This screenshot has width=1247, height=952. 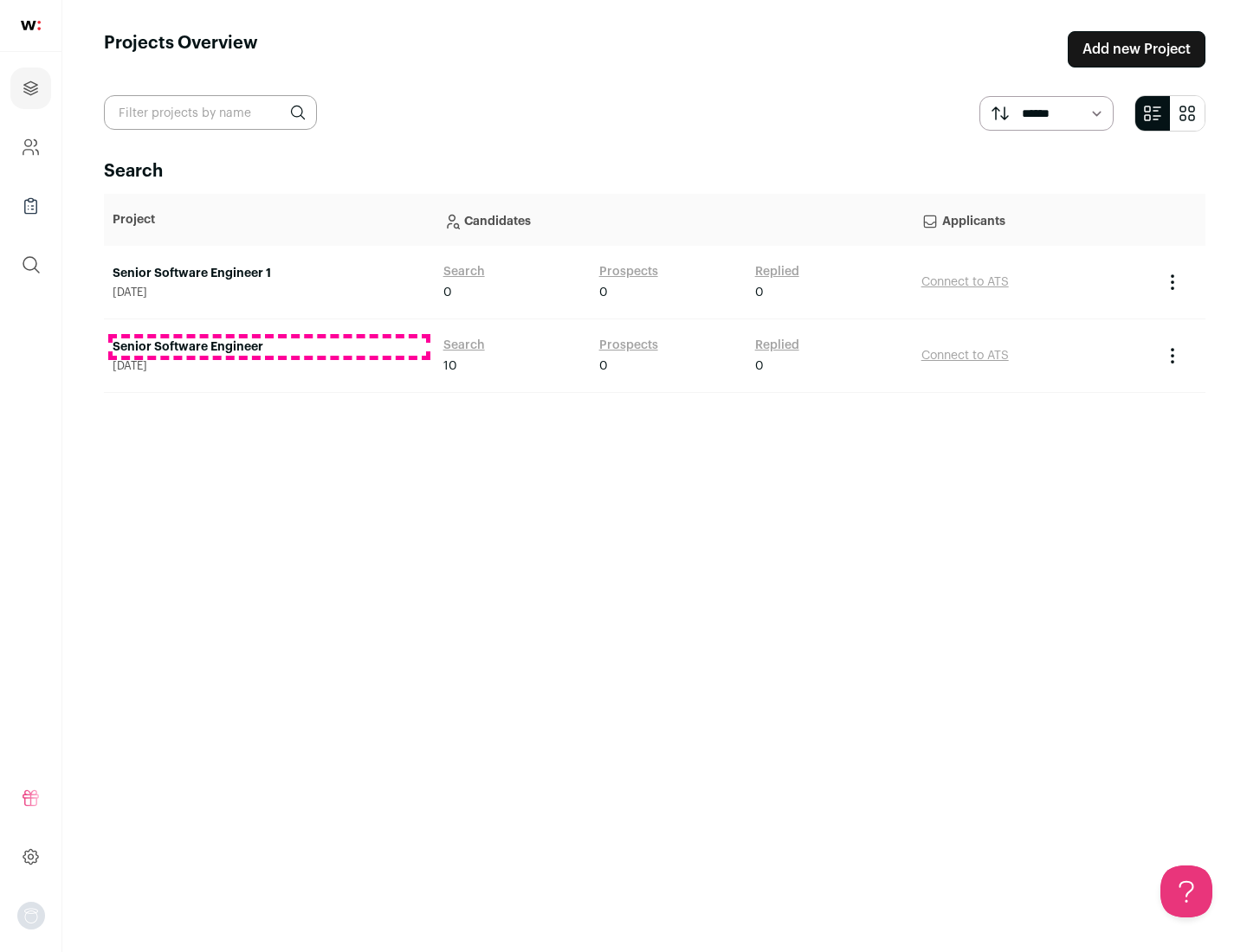 What do you see at coordinates (30, 25) in the screenshot?
I see `img: wellfound-shorthand-0d5821cbd27db2630d0214b213865d53afaa358527fdda9d0ea32b1df1b89c2c.svg` at bounding box center [30, 25].